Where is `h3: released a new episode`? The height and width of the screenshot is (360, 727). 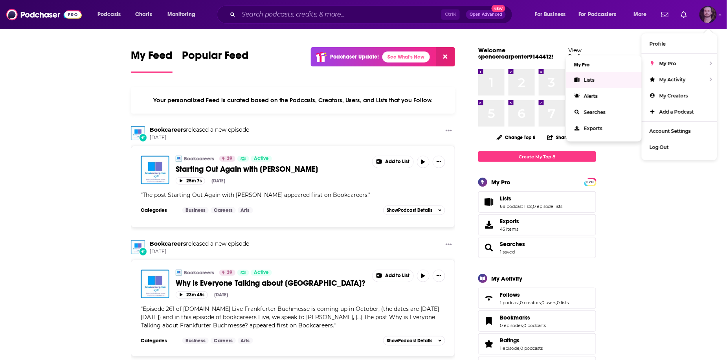 h3: released a new episode is located at coordinates (199, 130).